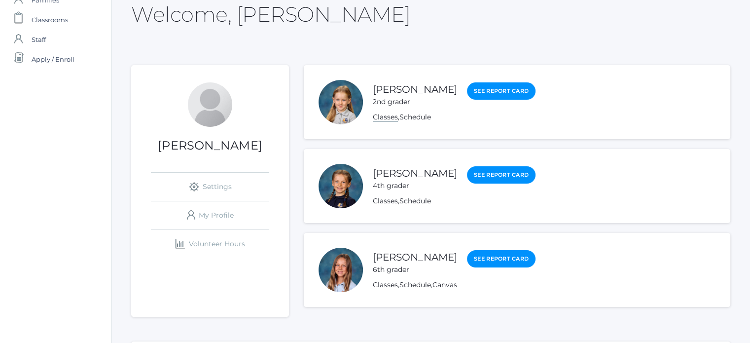  I want to click on a: Volunteer Hours, so click(210, 244).